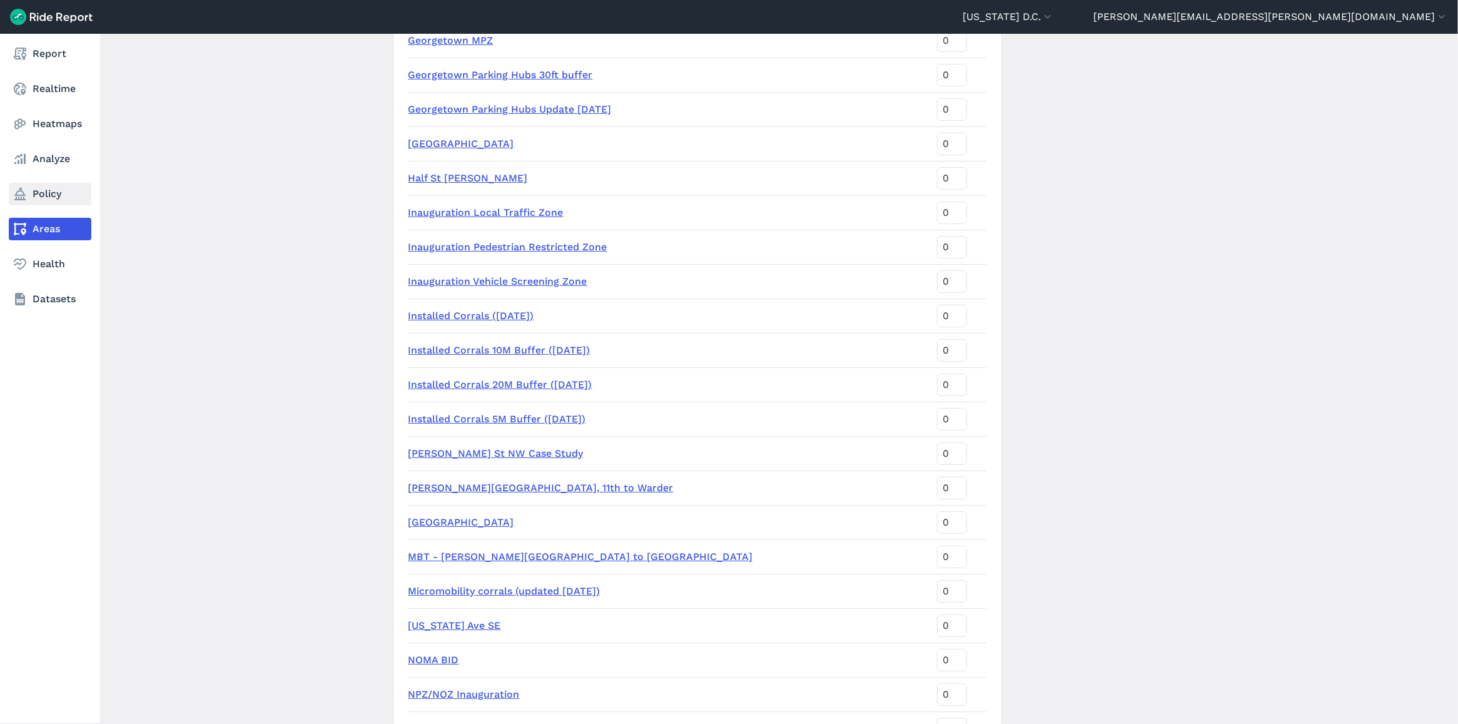  What do you see at coordinates (50, 264) in the screenshot?
I see `a: Health` at bounding box center [50, 264].